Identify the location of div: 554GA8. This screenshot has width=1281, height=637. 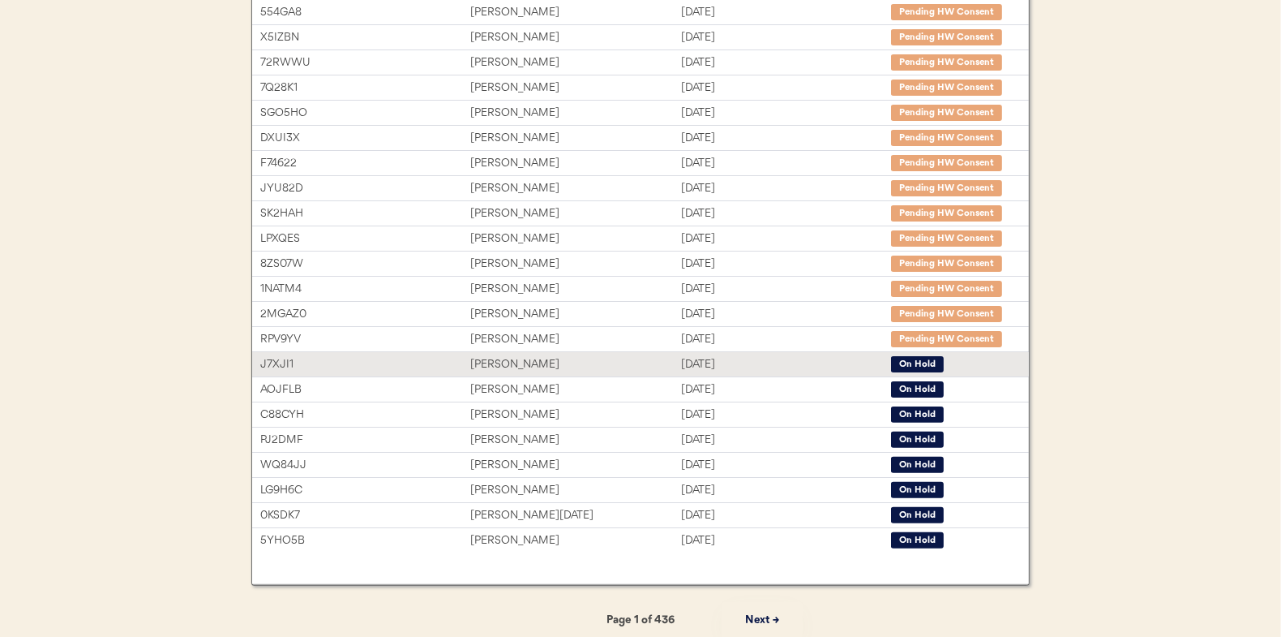
(365, 12).